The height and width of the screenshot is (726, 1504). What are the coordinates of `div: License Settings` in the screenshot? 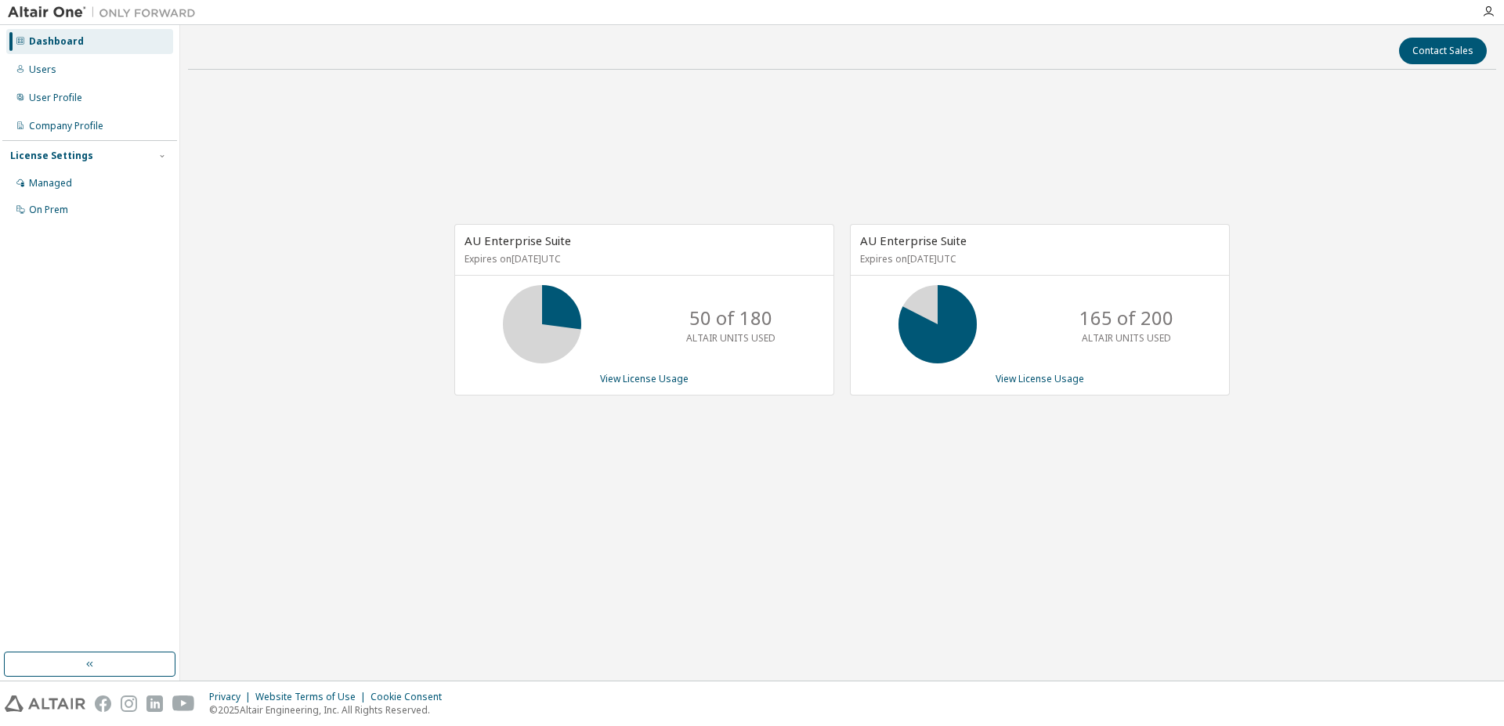 It's located at (52, 156).